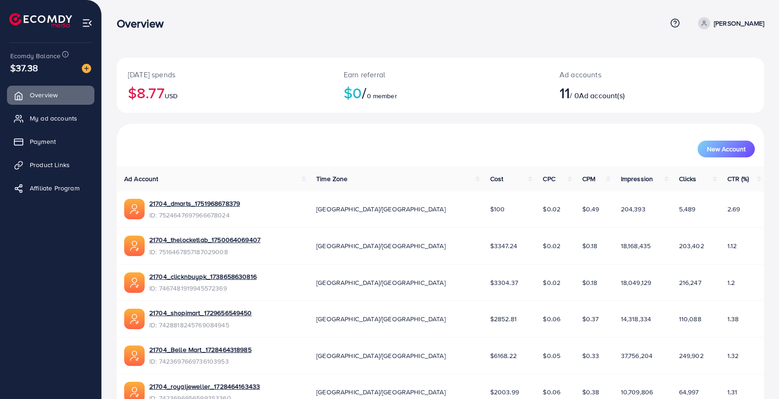 This screenshot has height=399, width=779. Describe the element at coordinates (591, 319) in the screenshot. I see `span: $0.37` at that location.